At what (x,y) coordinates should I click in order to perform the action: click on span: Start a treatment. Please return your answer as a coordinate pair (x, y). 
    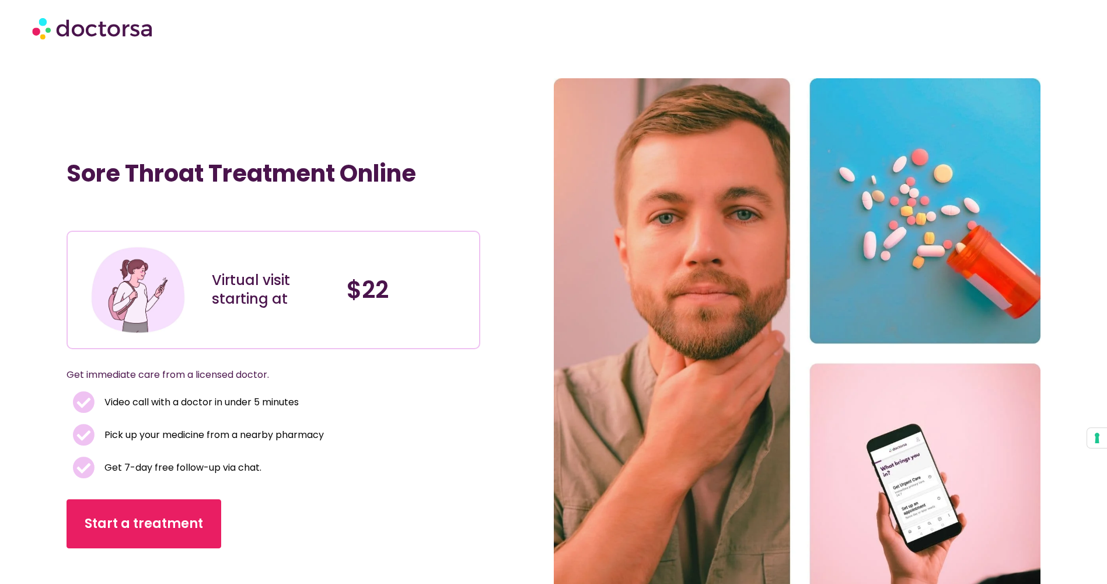
    Looking at the image, I should click on (144, 523).